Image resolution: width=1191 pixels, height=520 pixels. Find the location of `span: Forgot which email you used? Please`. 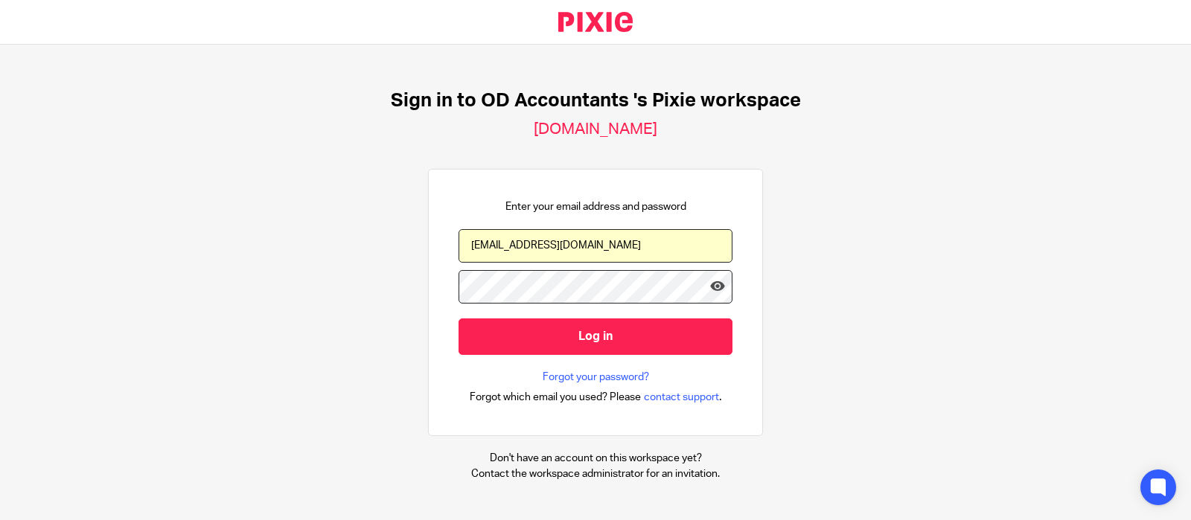

span: Forgot which email you used? Please is located at coordinates (555, 398).